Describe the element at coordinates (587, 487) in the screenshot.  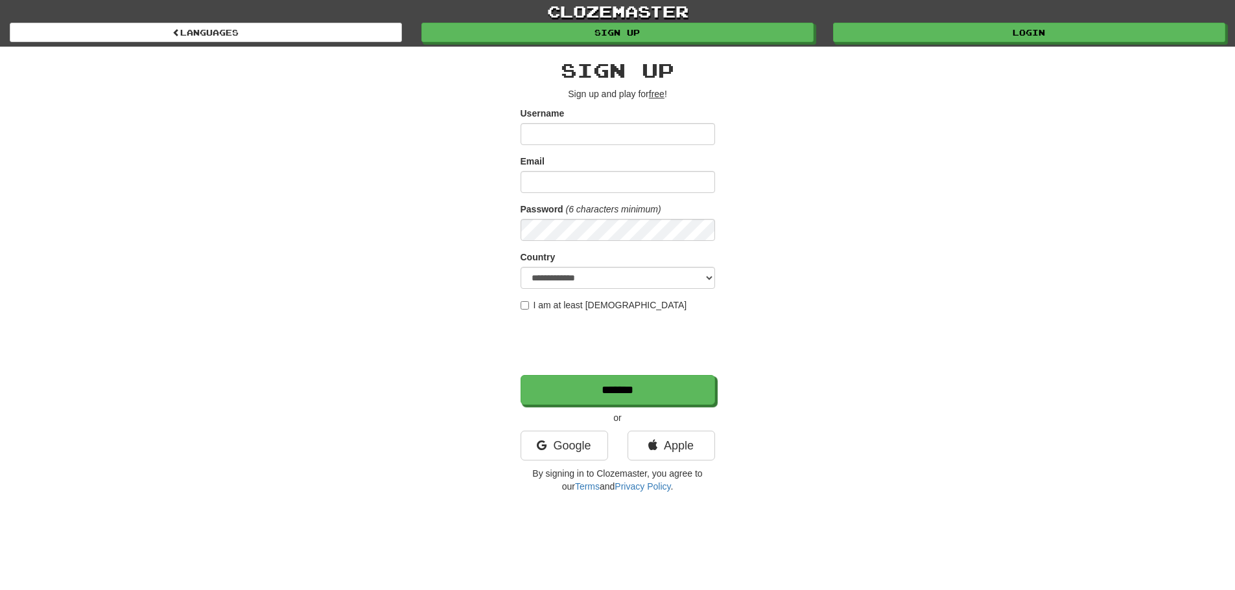
I see `a: Terms` at that location.